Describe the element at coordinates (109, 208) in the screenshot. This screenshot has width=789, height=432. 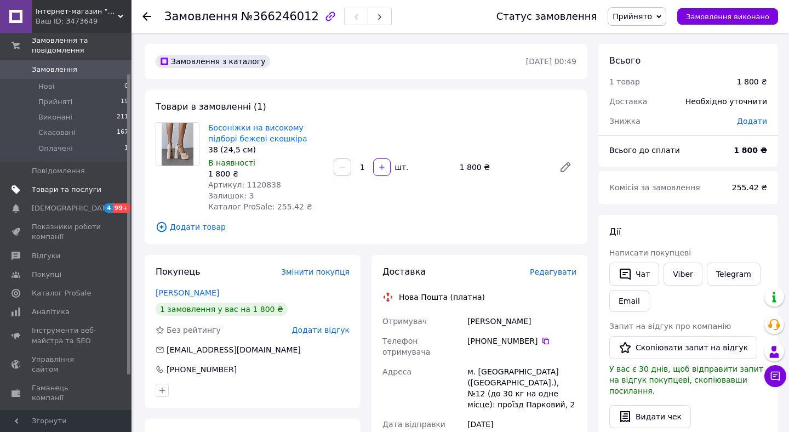
I see `span: 4` at that location.